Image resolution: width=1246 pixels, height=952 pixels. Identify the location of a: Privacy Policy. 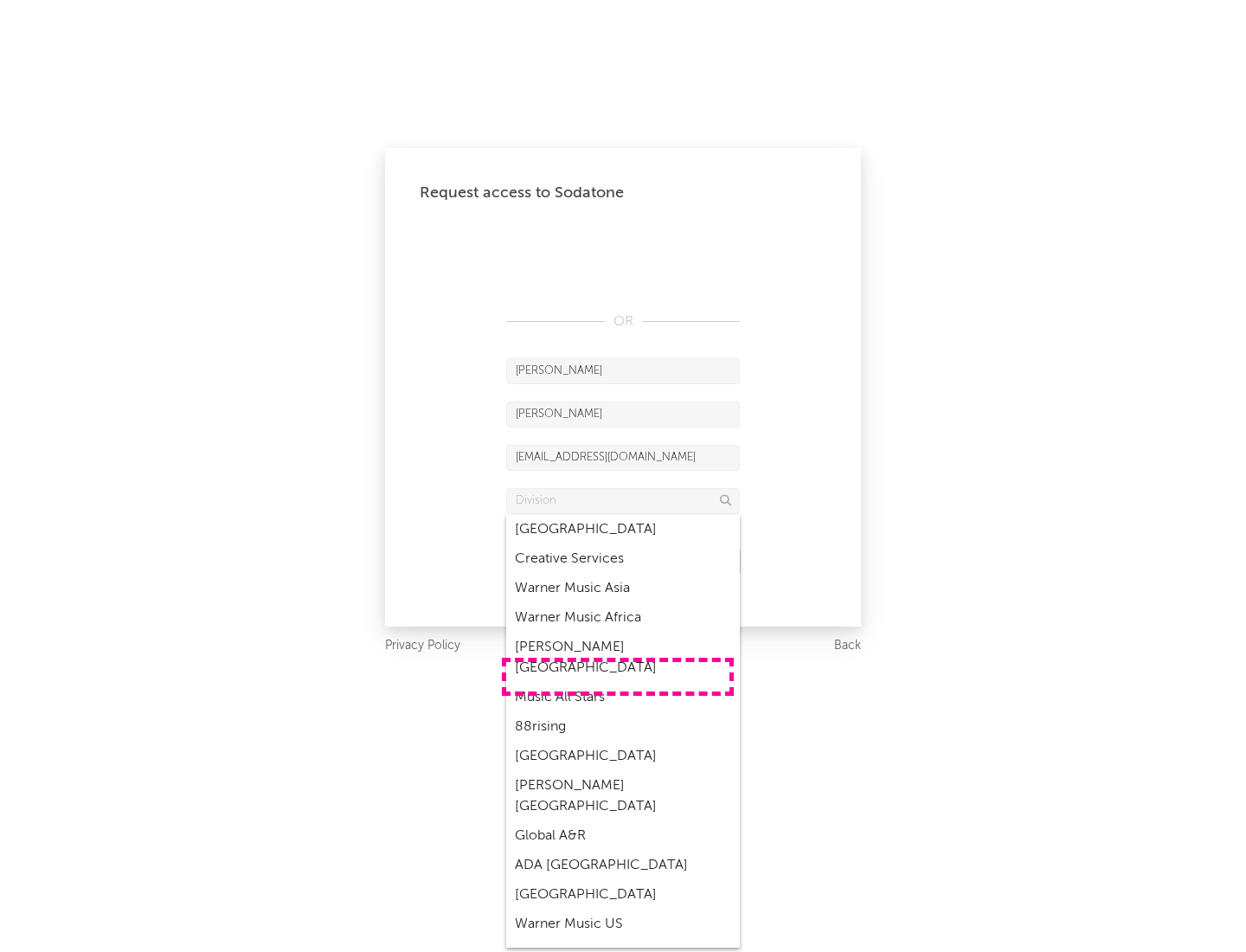
(422, 646).